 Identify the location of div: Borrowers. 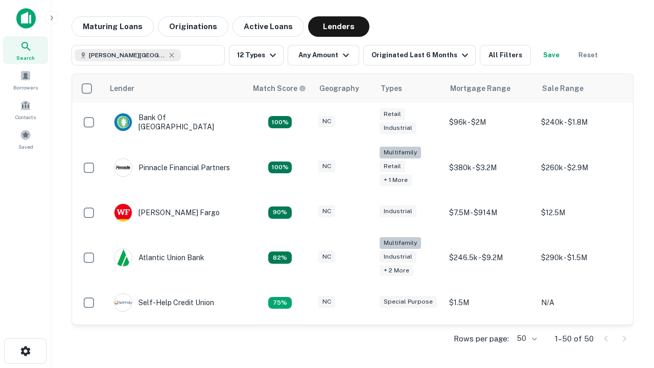
(26, 80).